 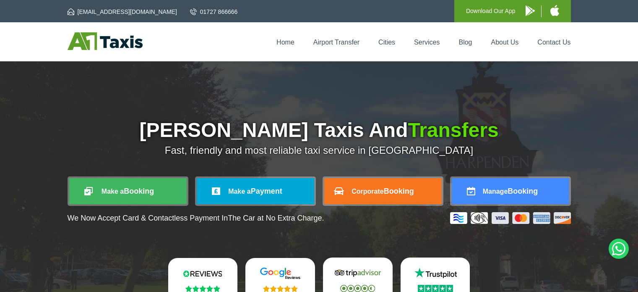 I want to click on img: A1 Taxis Android App, so click(x=531, y=10).